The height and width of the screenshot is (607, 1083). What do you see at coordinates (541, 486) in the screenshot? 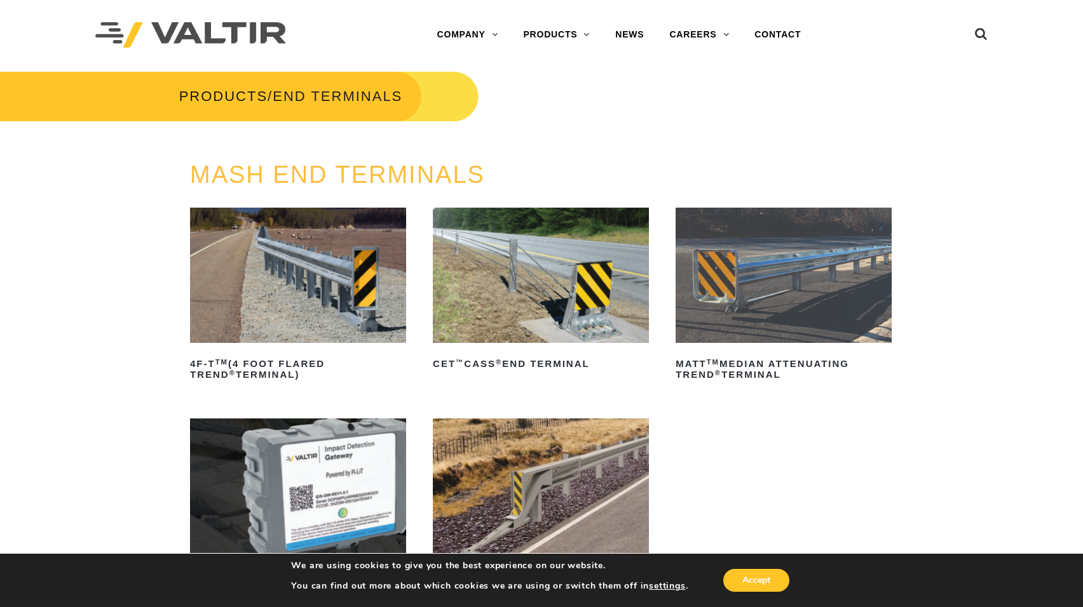
I see `img: SoftStop System End Terminal` at bounding box center [541, 486].